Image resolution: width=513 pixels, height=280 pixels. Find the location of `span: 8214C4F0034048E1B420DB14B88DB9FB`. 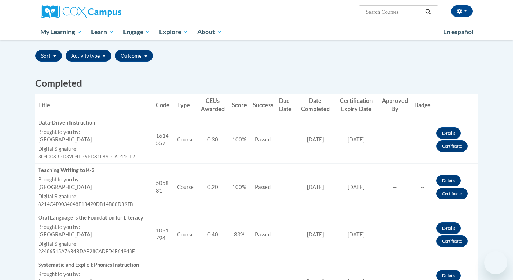

span: 8214C4F0034048E1B420DB14B88DB9FB is located at coordinates (86, 204).